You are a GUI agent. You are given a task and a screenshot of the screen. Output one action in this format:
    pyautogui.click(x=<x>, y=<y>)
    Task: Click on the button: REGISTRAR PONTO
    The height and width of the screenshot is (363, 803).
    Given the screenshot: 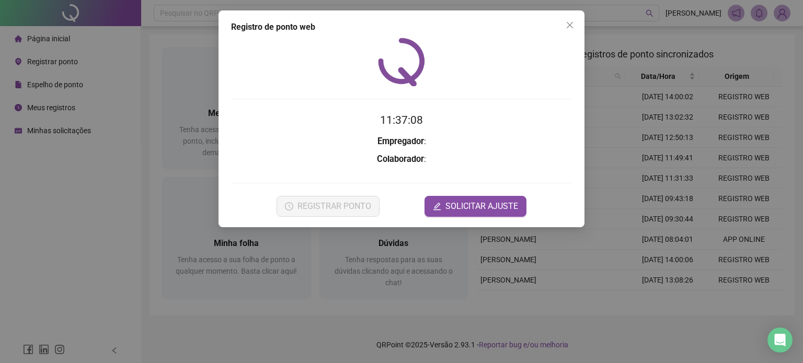 What is the action you would take?
    pyautogui.click(x=328, y=207)
    